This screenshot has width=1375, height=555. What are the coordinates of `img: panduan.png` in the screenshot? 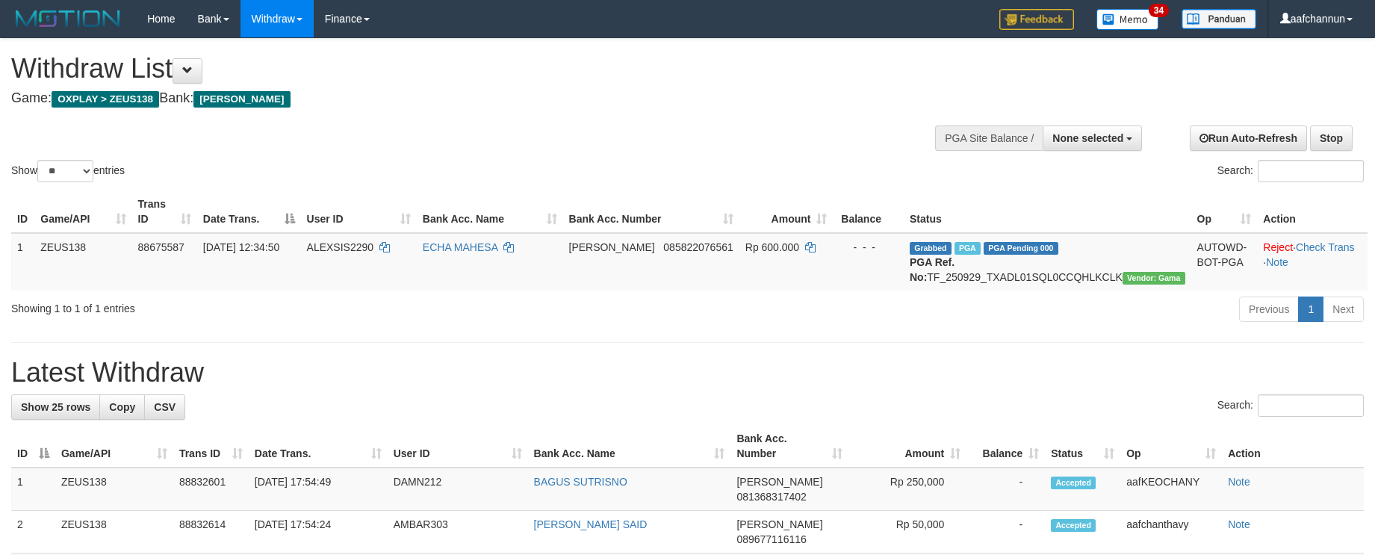 It's located at (1219, 19).